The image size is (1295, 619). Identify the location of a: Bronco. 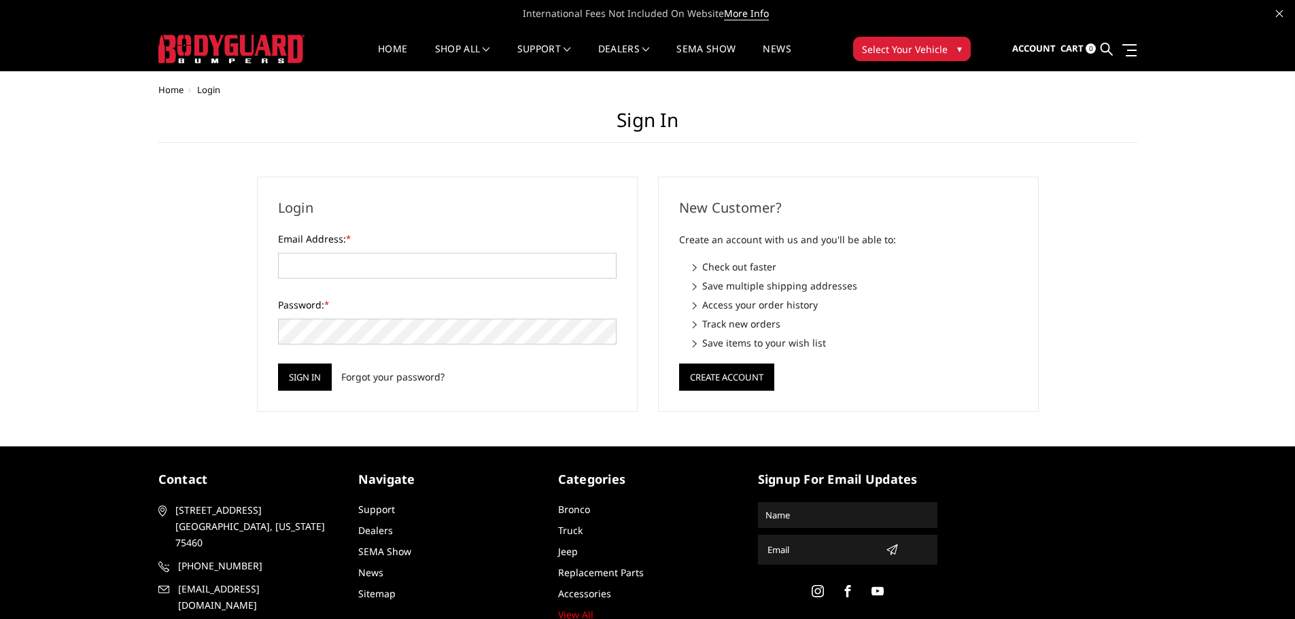
(574, 509).